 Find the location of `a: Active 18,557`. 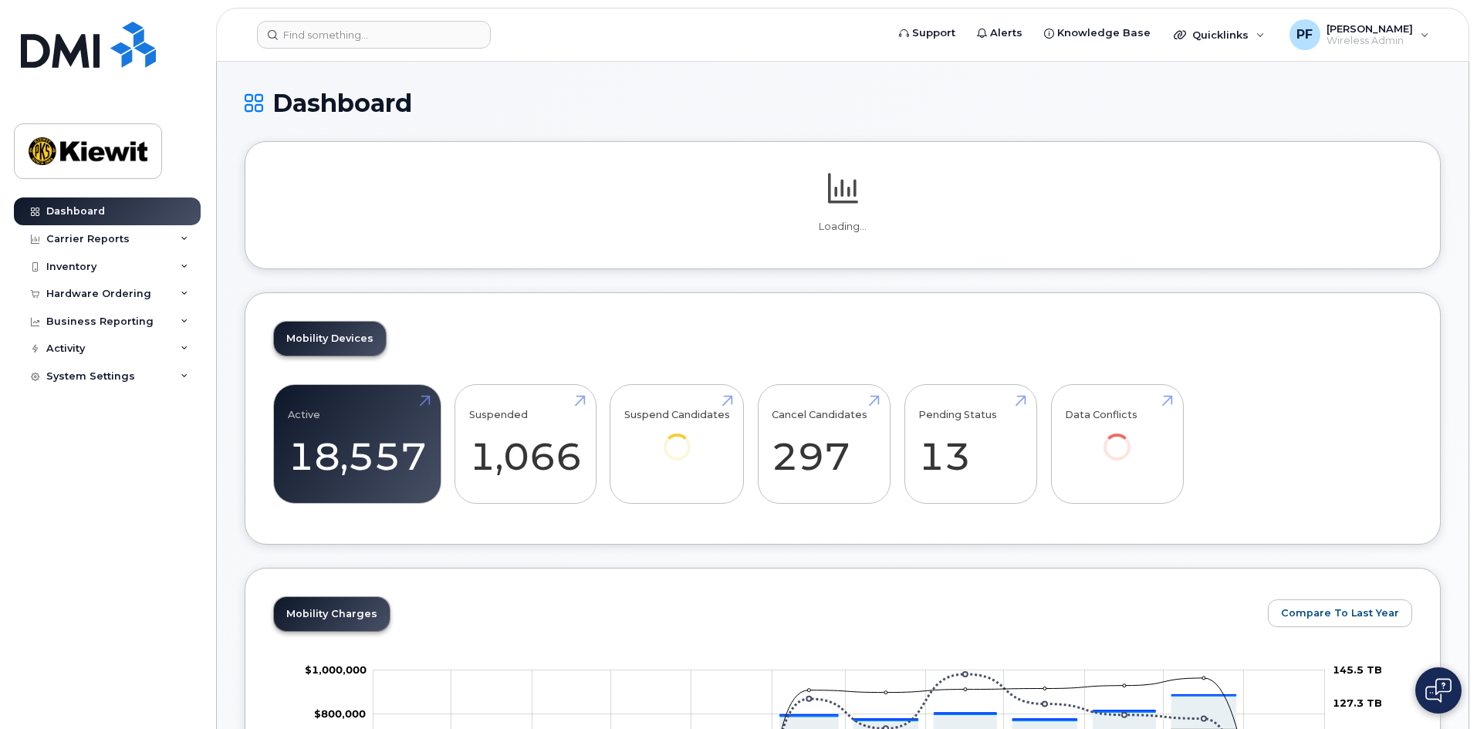

a: Active 18,557 is located at coordinates (357, 444).